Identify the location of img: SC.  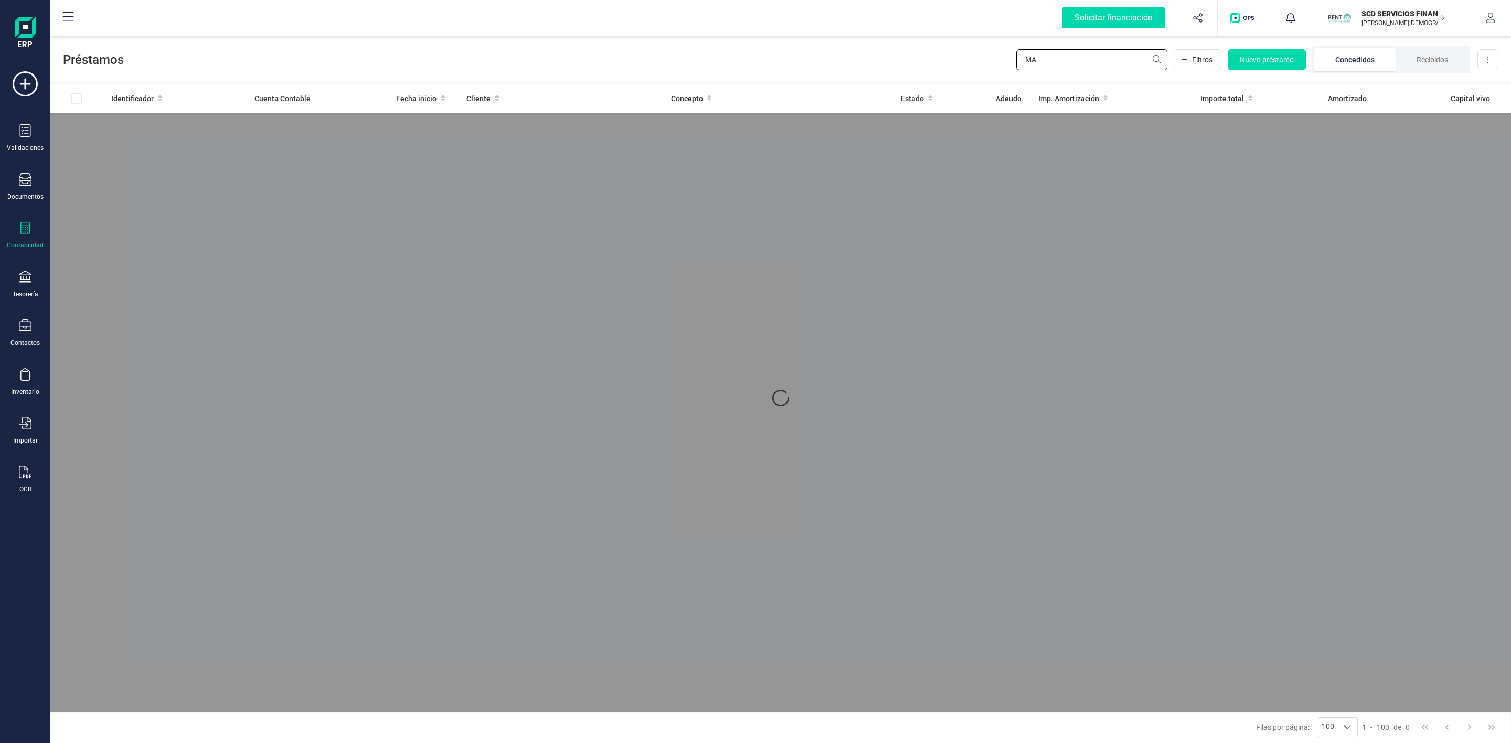
(1339, 18).